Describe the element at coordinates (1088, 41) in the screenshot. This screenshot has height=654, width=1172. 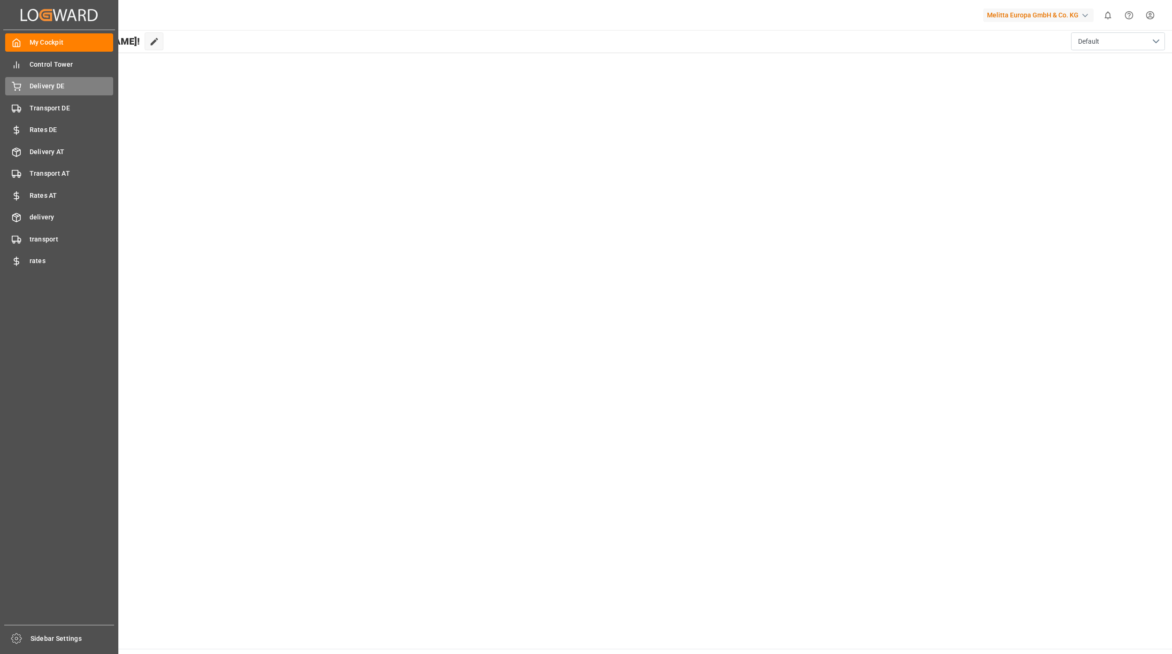
I see `span: Default` at that location.